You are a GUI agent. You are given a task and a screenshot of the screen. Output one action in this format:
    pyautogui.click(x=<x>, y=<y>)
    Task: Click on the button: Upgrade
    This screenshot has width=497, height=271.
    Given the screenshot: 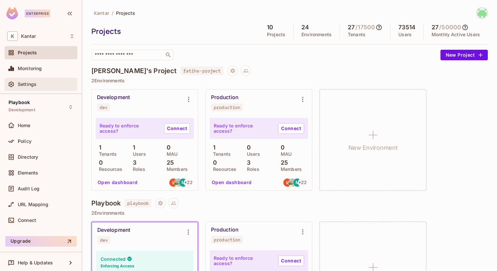 What is the action you would take?
    pyautogui.click(x=41, y=241)
    